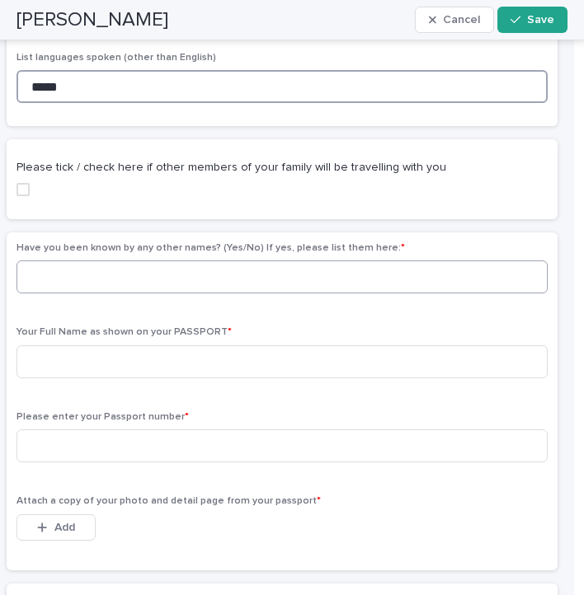 This screenshot has width=584, height=595. Describe the element at coordinates (532, 20) in the screenshot. I see `button: Save` at that location.